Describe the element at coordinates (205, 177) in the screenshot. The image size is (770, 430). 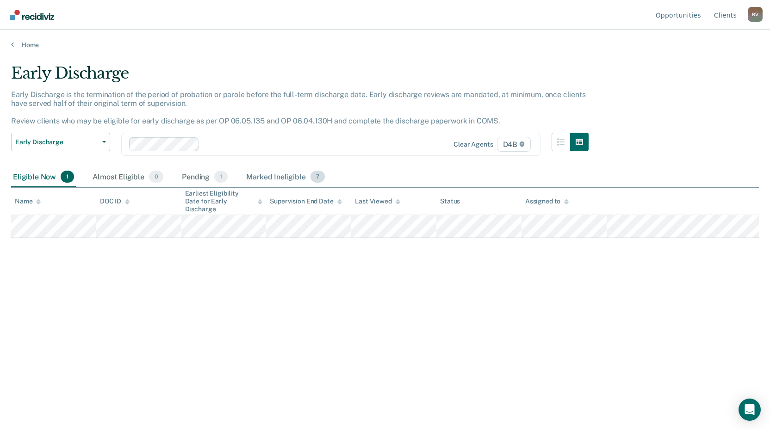
I see `div: Pending1` at that location.